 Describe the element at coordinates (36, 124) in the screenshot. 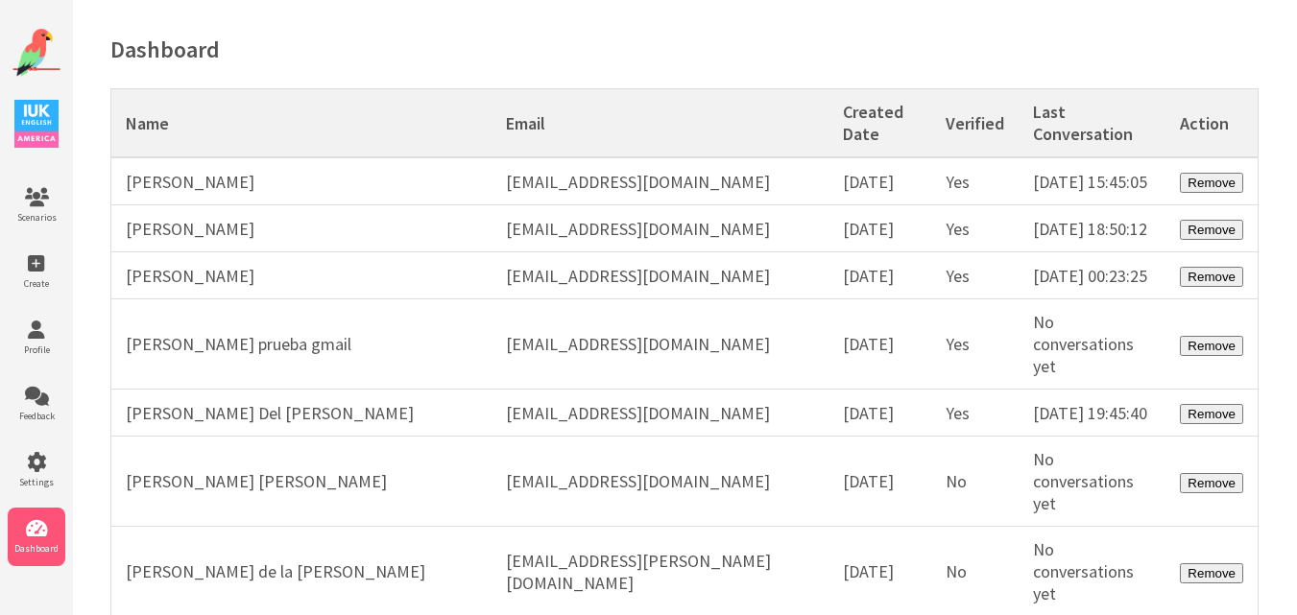

I see `img: IUK Logo` at that location.